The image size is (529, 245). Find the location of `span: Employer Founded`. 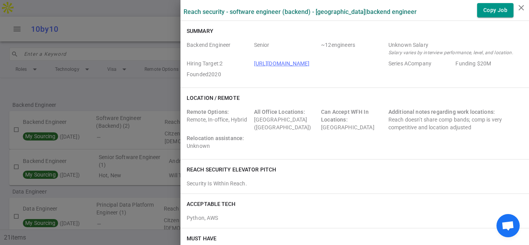

span: Employer Founded is located at coordinates (219, 74).